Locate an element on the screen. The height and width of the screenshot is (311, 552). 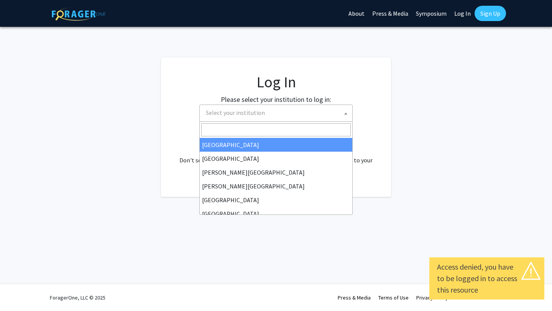
a: Terms of Use is located at coordinates (393, 298).